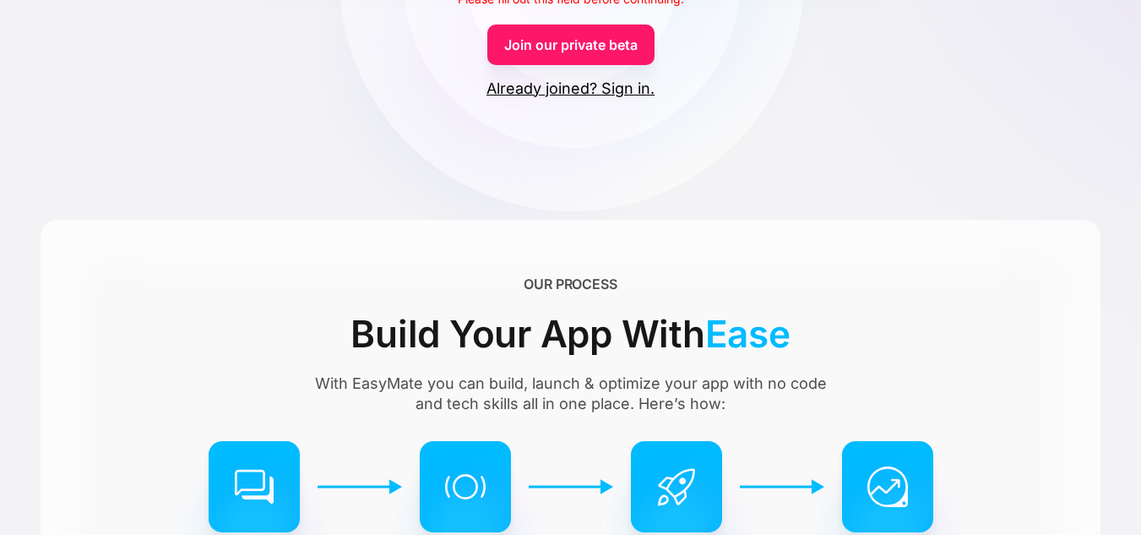 The height and width of the screenshot is (535, 1141). I want to click on a: Join our private beta, so click(571, 45).